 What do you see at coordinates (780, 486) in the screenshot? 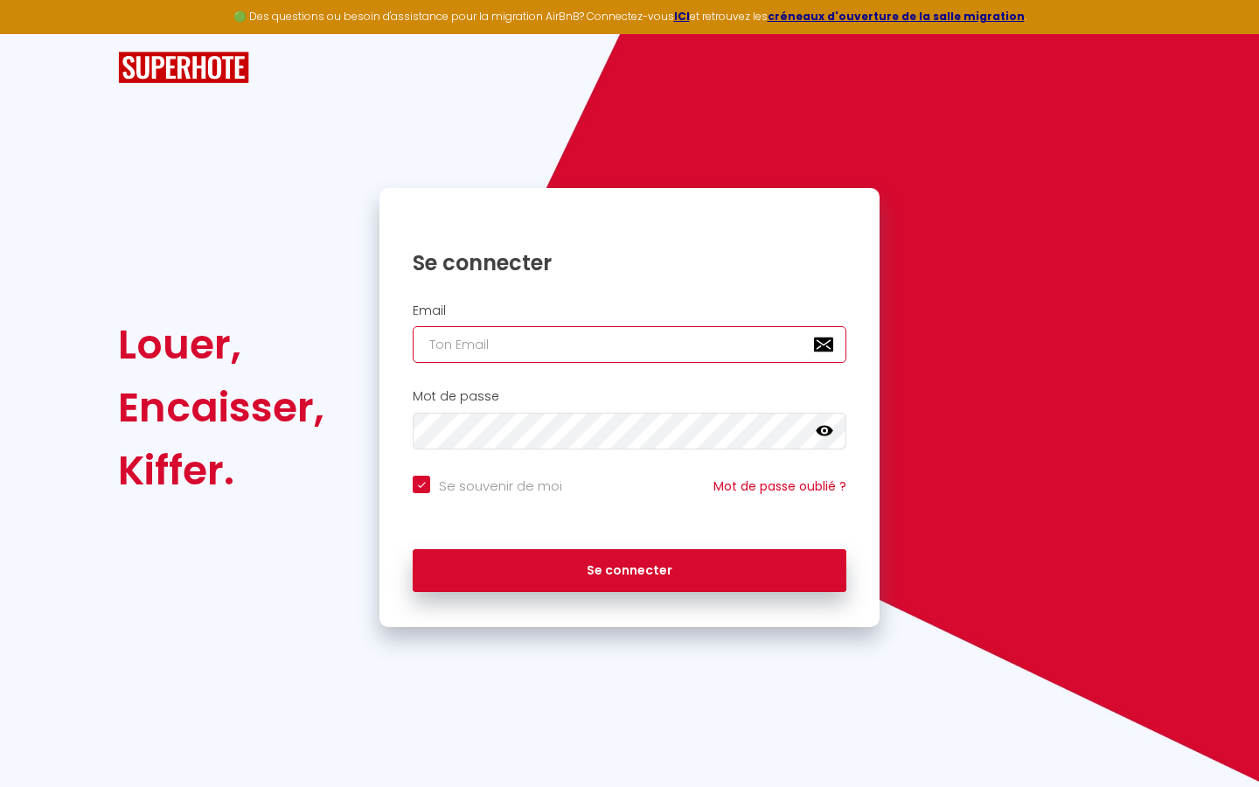
I see `a: Mot de passe oublié ?` at bounding box center [780, 486].